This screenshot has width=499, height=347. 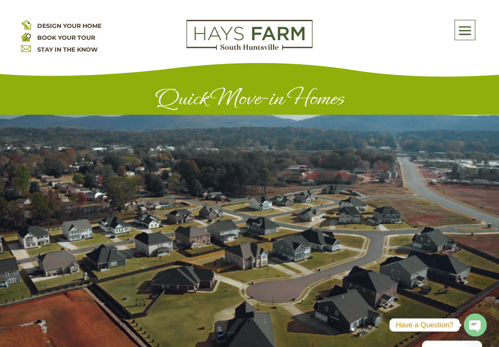 I want to click on a: BOOK YOUR TOUR, so click(x=66, y=38).